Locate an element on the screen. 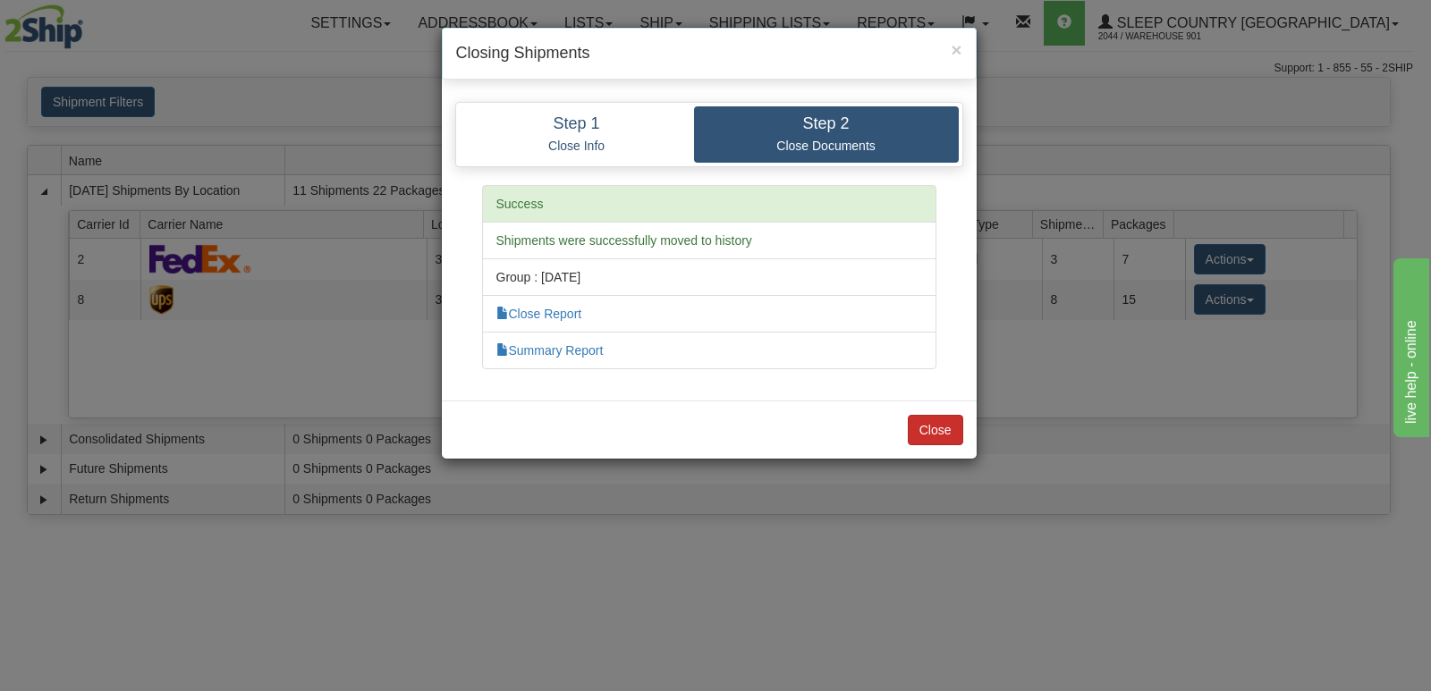  h4: Step 2 is located at coordinates (826, 124).